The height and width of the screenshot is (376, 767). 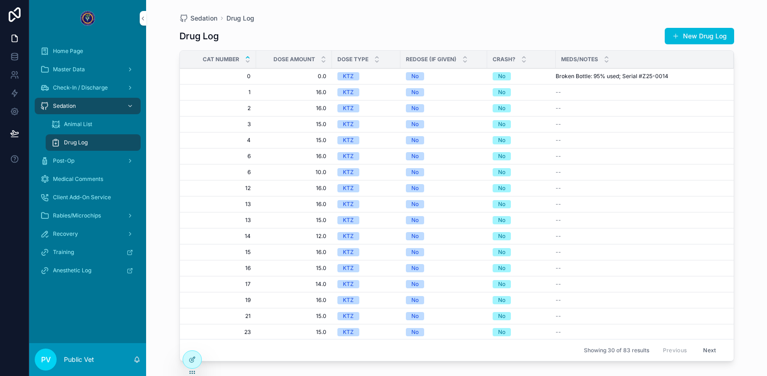 I want to click on a: Sedation, so click(x=198, y=18).